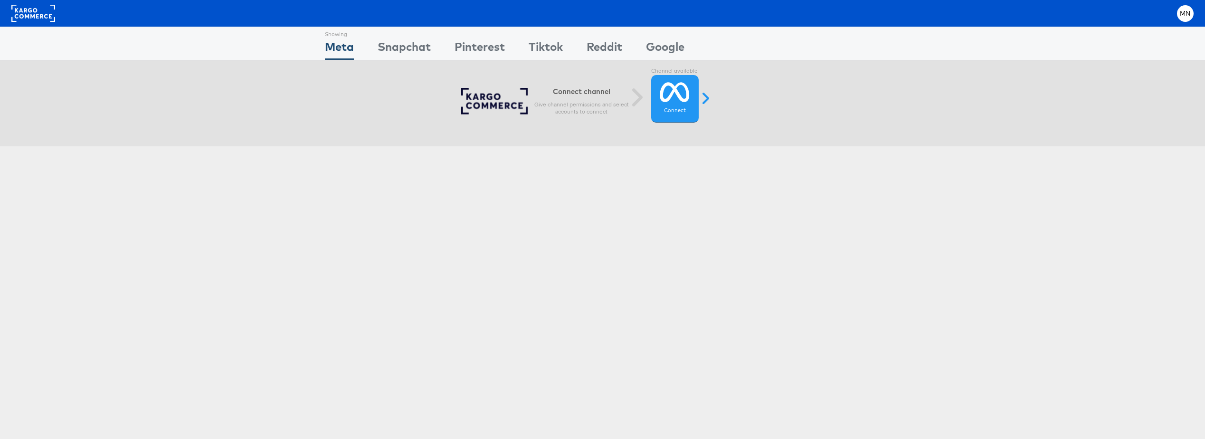 The height and width of the screenshot is (439, 1205). I want to click on div: Google, so click(665, 49).